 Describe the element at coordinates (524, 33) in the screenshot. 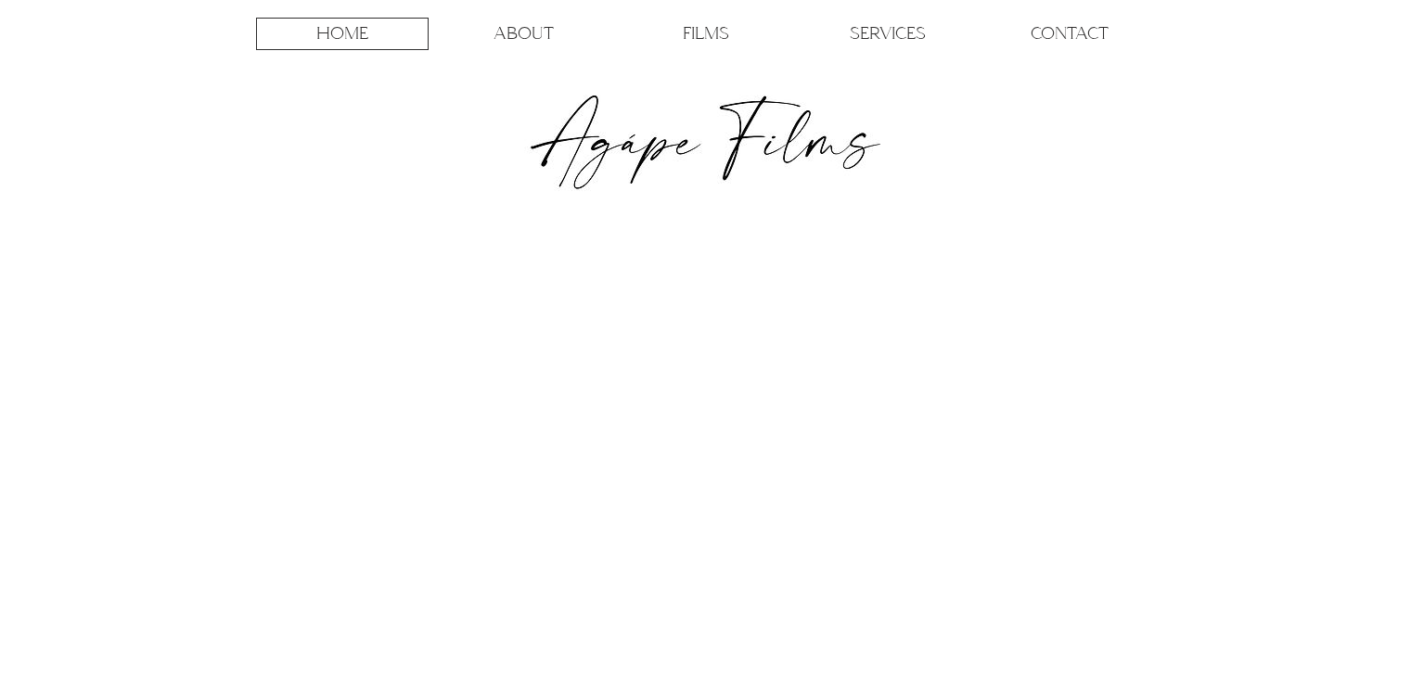

I see `a: ABOUT` at that location.